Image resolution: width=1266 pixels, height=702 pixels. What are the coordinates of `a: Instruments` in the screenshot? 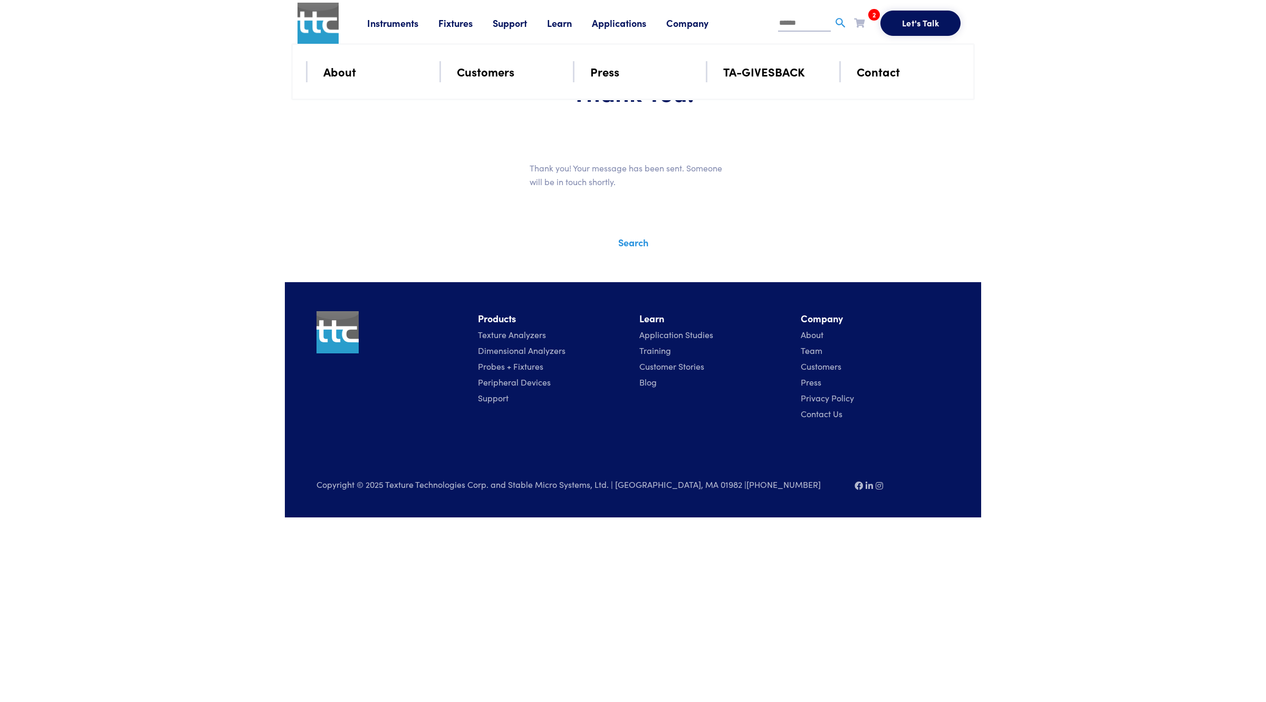 It's located at (402, 23).